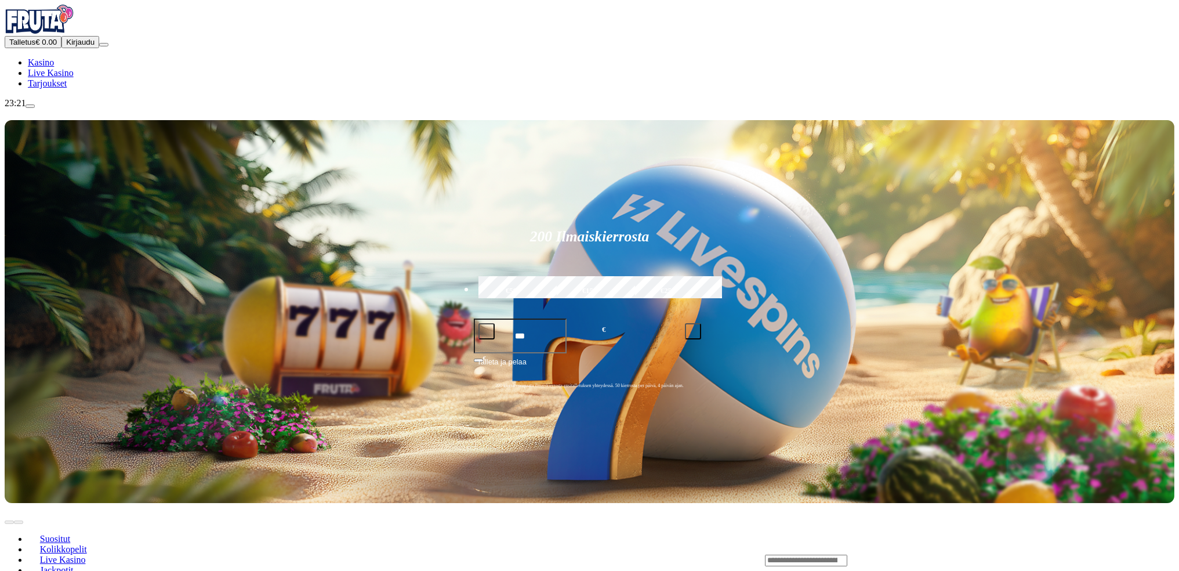  What do you see at coordinates (30, 106) in the screenshot?
I see `button: live-chat` at bounding box center [30, 106].